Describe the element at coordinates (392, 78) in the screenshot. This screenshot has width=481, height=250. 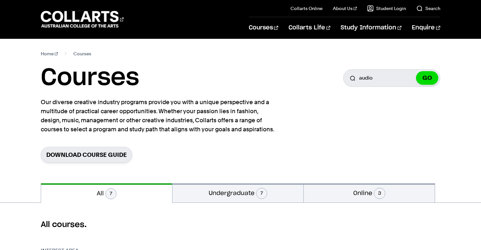
I see `input: Search for a course` at that location.